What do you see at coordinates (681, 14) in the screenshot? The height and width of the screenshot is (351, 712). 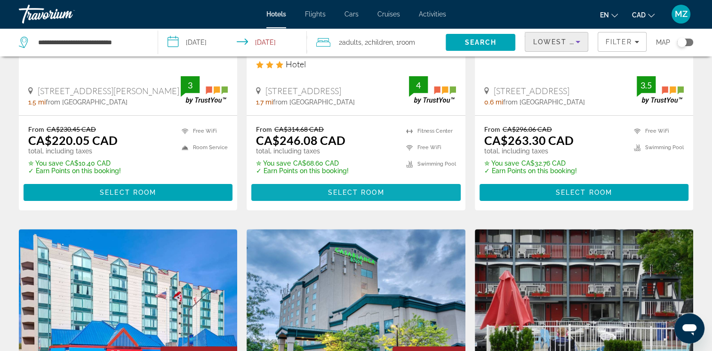 I see `span: MZ` at bounding box center [681, 14].